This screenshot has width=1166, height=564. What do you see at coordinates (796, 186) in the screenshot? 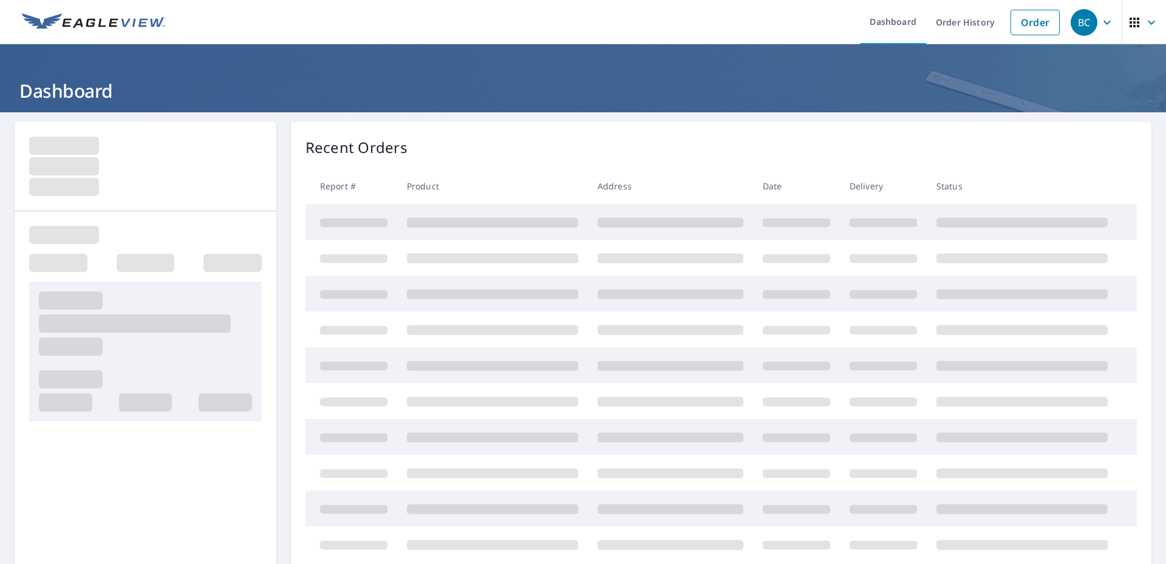
I see `th: Date` at bounding box center [796, 186].